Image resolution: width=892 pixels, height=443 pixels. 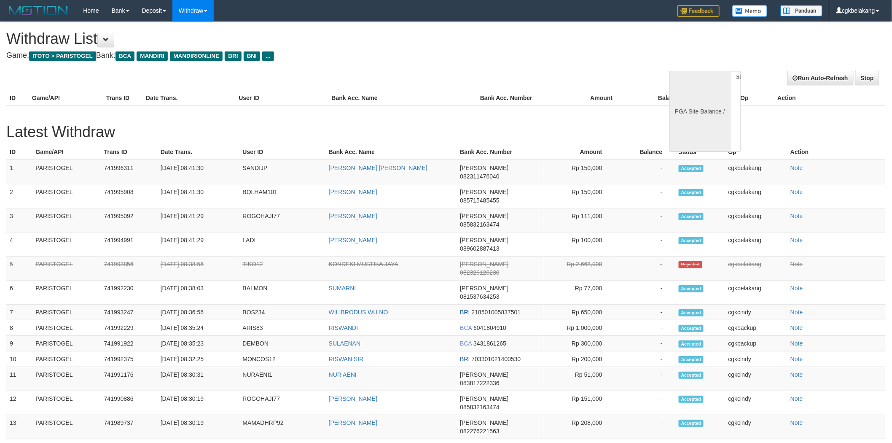 What do you see at coordinates (496, 359) in the screenshot?
I see `span: 703301021400530` at bounding box center [496, 359].